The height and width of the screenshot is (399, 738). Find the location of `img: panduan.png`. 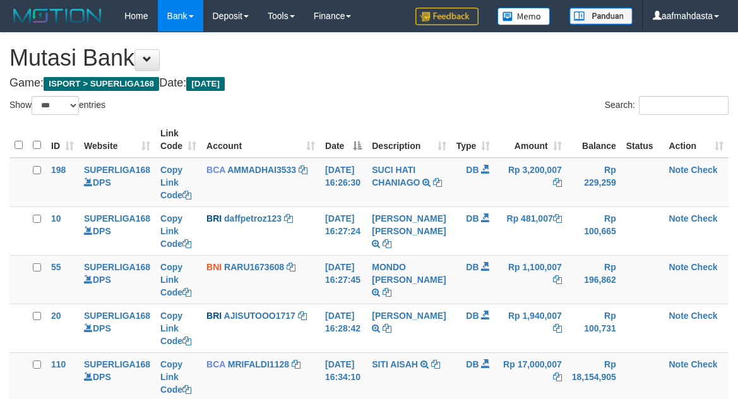

img: panduan.png is located at coordinates (601, 16).